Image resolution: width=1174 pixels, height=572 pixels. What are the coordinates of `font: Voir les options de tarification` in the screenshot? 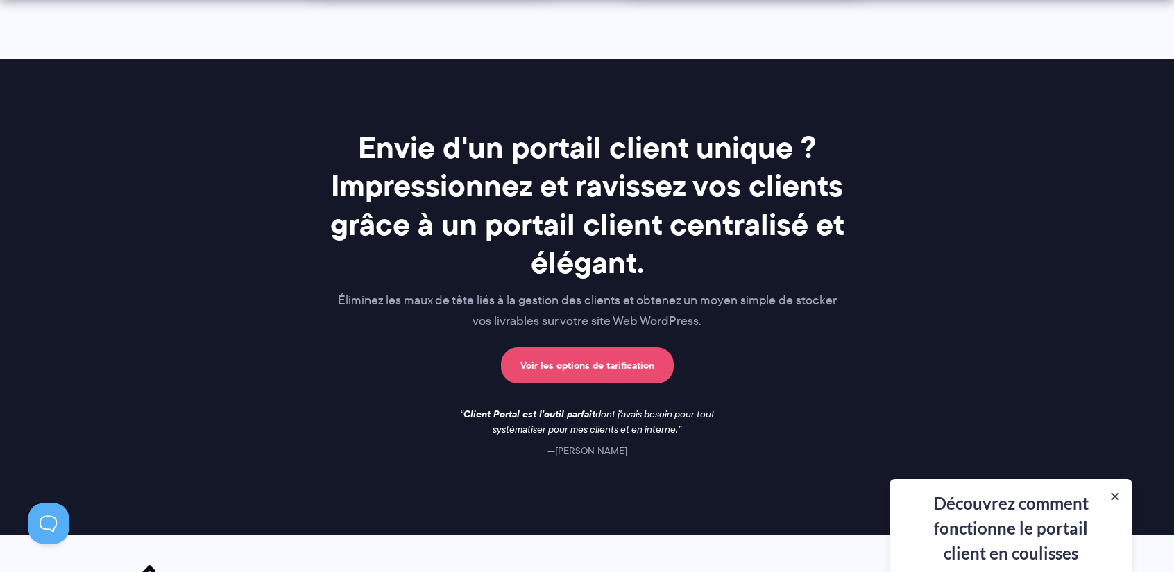 It's located at (587, 366).